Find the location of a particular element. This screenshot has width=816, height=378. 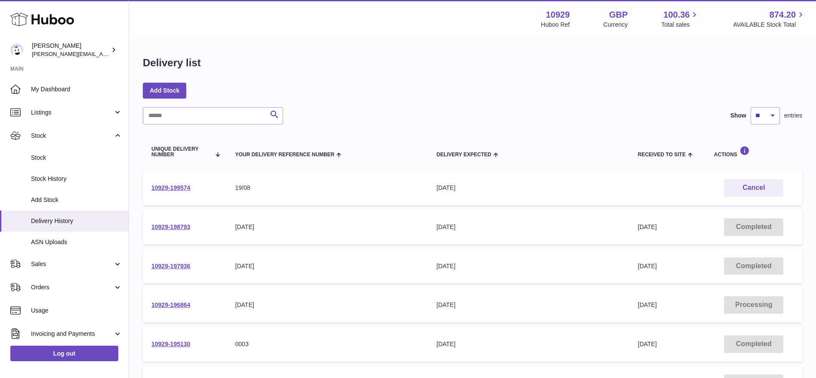

span: Sales is located at coordinates (72, 264).